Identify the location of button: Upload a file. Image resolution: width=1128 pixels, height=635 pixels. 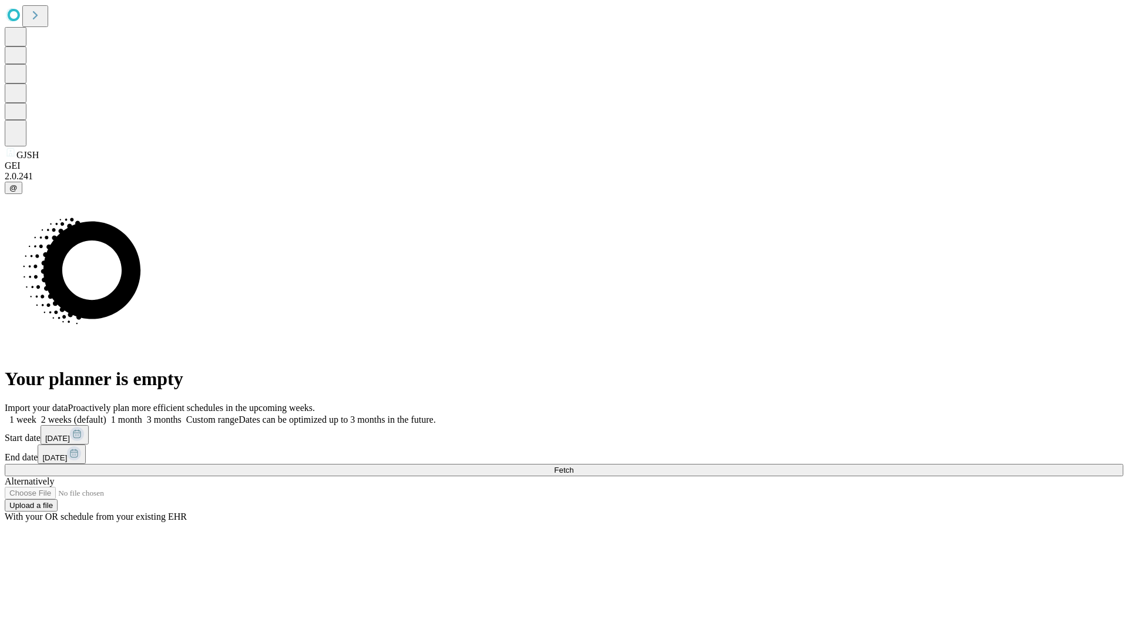
(31, 505).